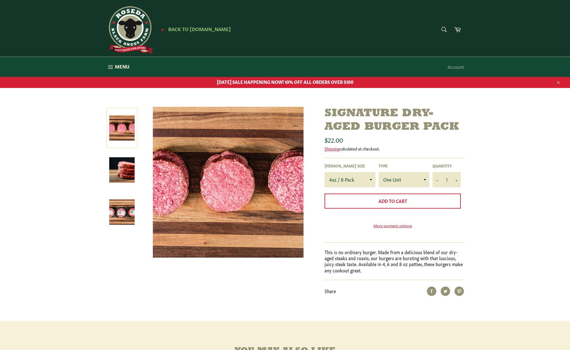 The height and width of the screenshot is (350, 570). I want to click on span: Menu, so click(122, 66).